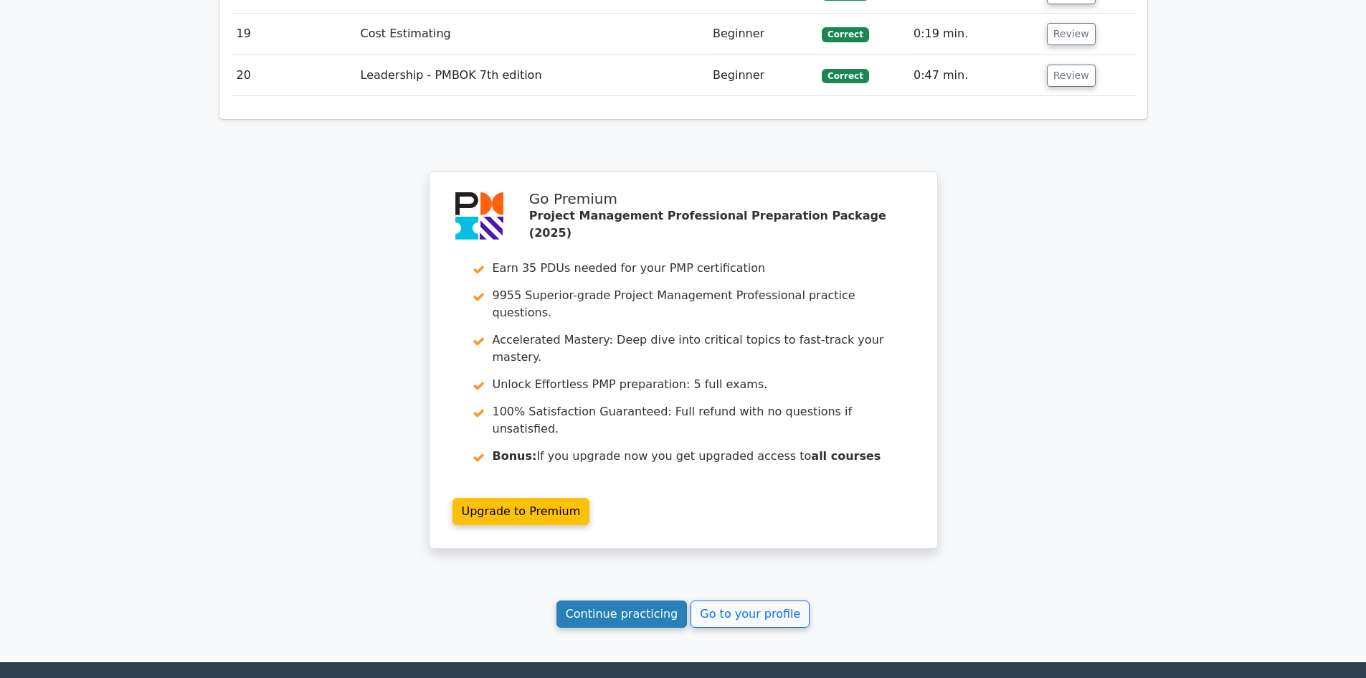 The width and height of the screenshot is (1366, 678). Describe the element at coordinates (975, 34) in the screenshot. I see `td: 0:19 min.` at that location.